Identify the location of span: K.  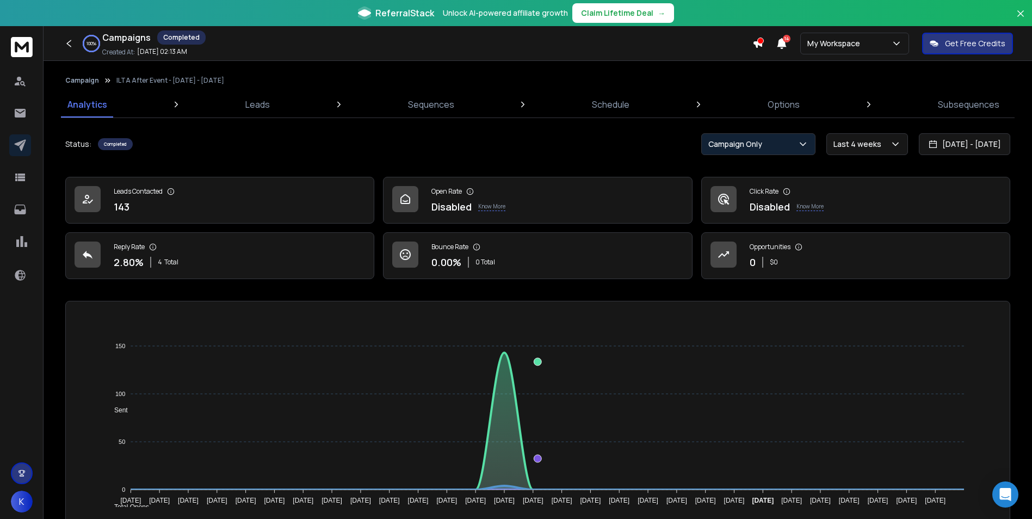
(22, 502).